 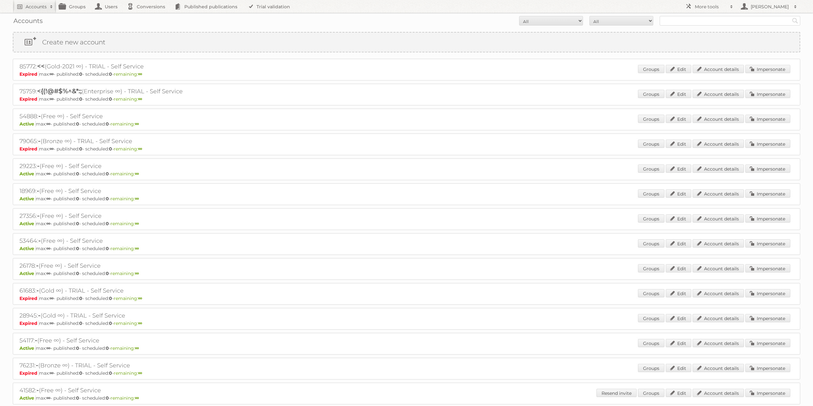 What do you see at coordinates (131, 316) in the screenshot?
I see `h2: 28945: (Gold ∞) - TRIAL - Self Service` at bounding box center [131, 316].